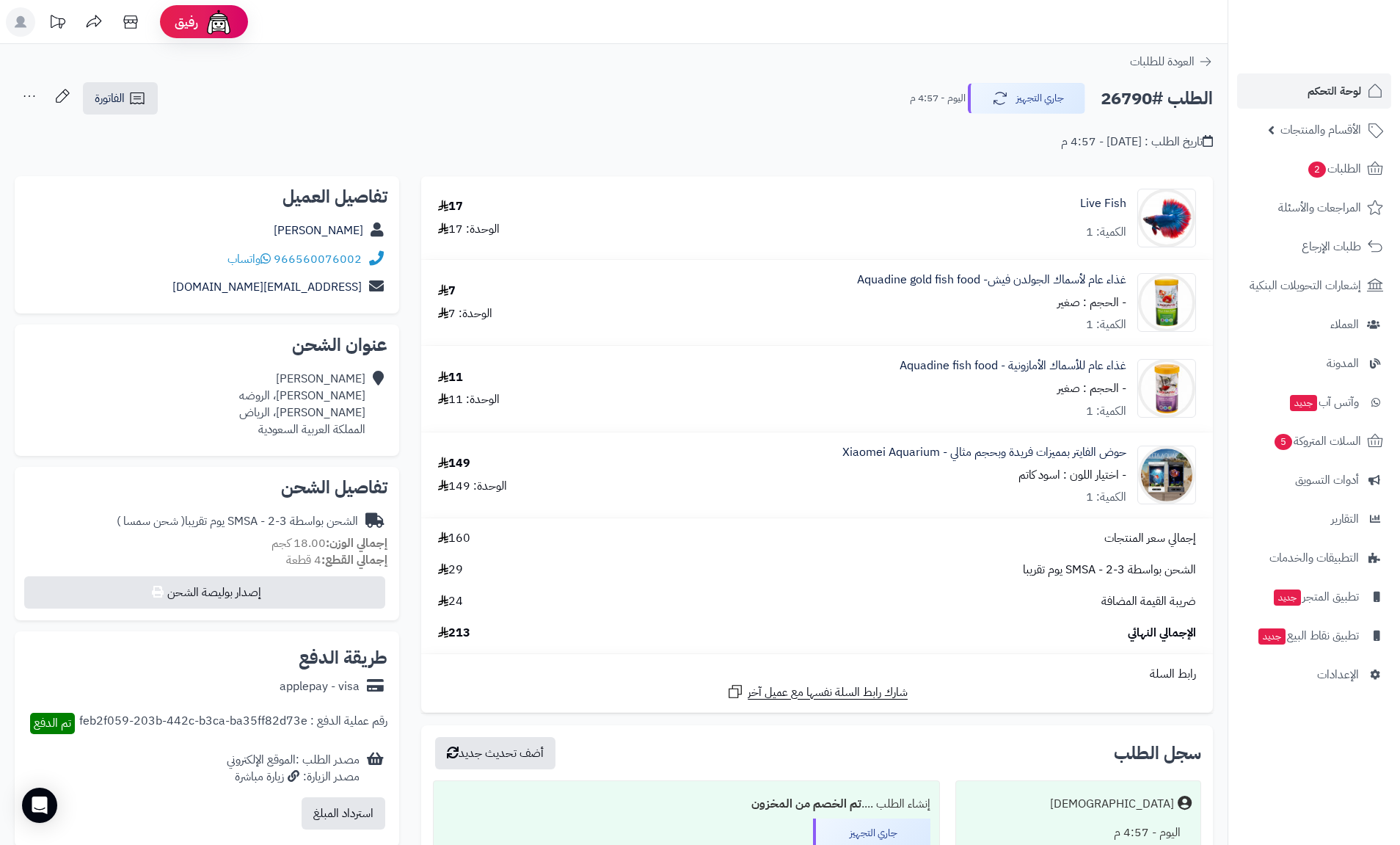 The height and width of the screenshot is (845, 1400). What do you see at coordinates (451, 601) in the screenshot?
I see `span: 24` at bounding box center [451, 601].